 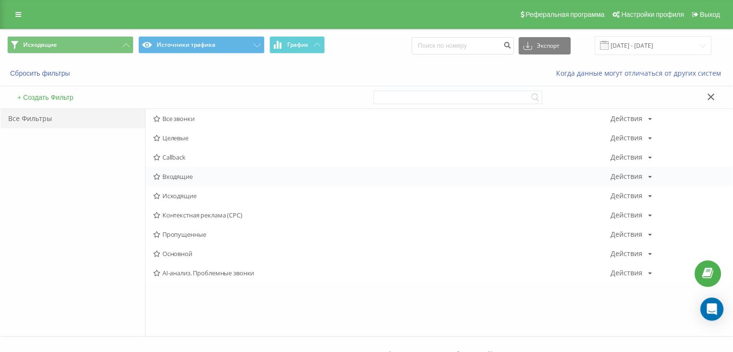 I want to click on button: Источники трафика, so click(x=201, y=45).